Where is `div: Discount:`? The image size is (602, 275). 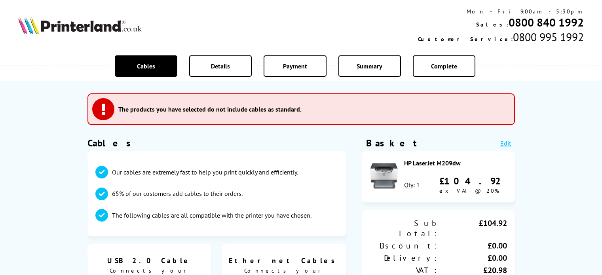 div: Discount: is located at coordinates (404, 246).